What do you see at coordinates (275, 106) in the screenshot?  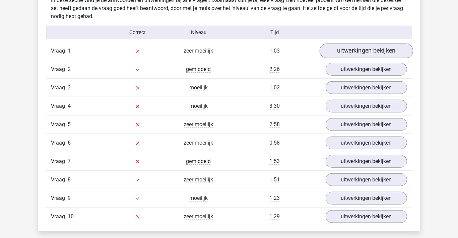 I see `span: 3:30` at bounding box center [275, 106].